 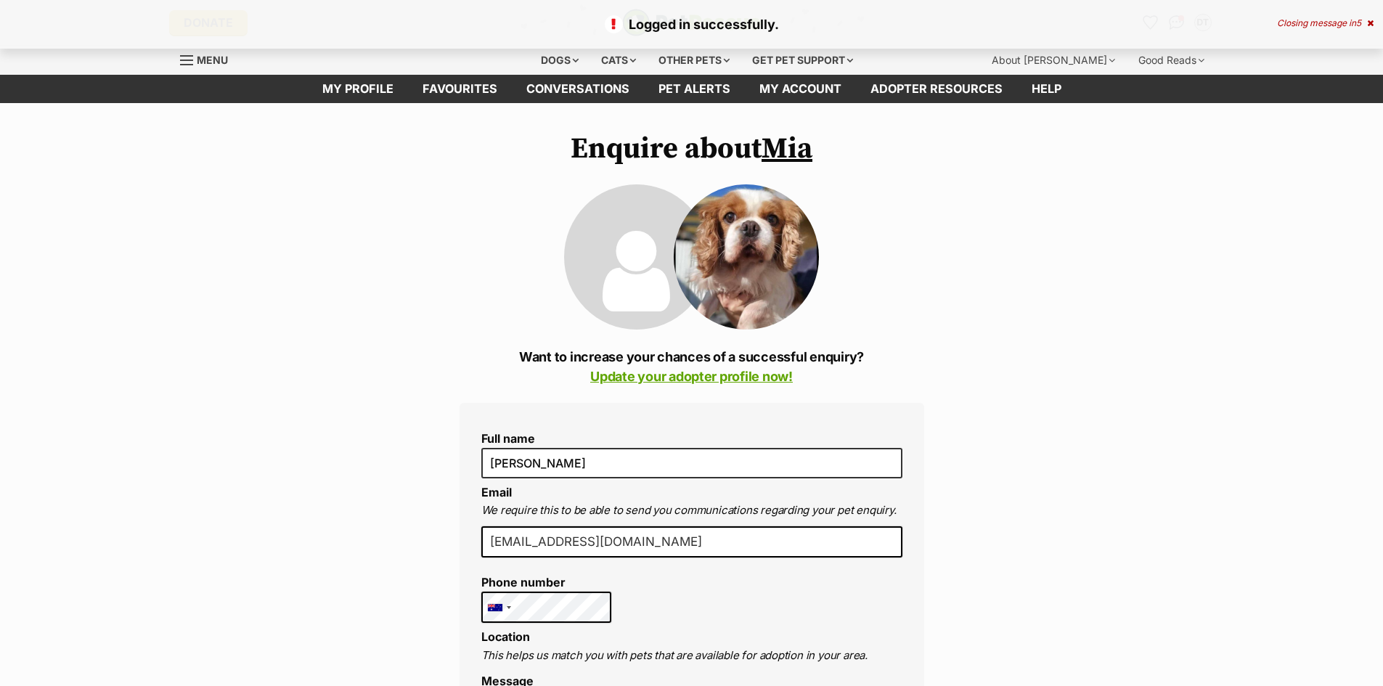 What do you see at coordinates (618, 60) in the screenshot?
I see `div: Cats` at bounding box center [618, 60].